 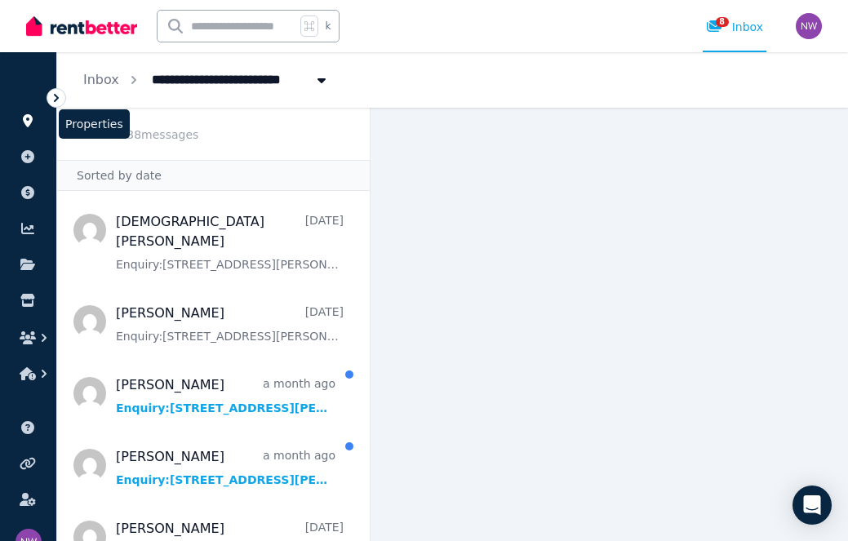 What do you see at coordinates (327, 26) in the screenshot?
I see `span: k` at bounding box center [327, 26].